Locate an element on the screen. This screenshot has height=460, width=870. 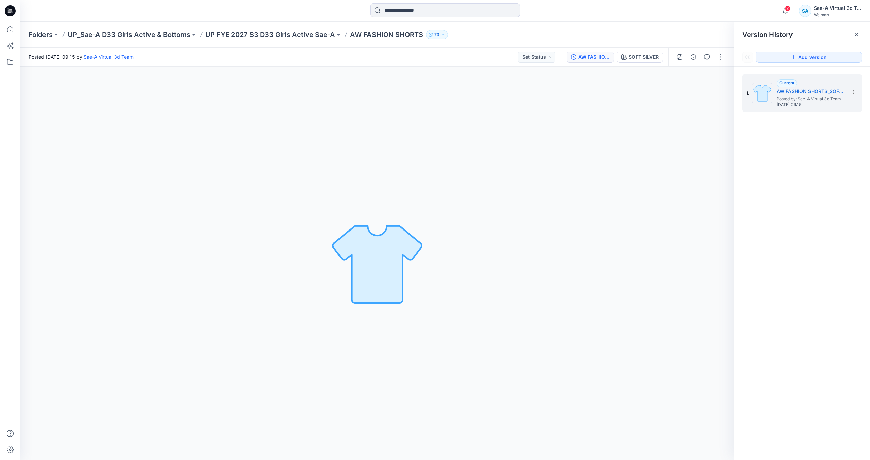
p: 73 is located at coordinates (437, 35).